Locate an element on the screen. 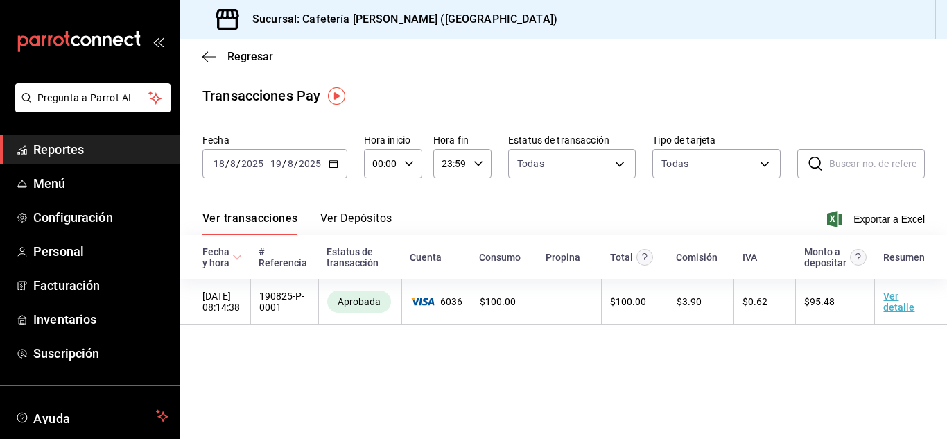 Image resolution: width=947 pixels, height=439 pixels. button: open_drawer_menu is located at coordinates (158, 42).